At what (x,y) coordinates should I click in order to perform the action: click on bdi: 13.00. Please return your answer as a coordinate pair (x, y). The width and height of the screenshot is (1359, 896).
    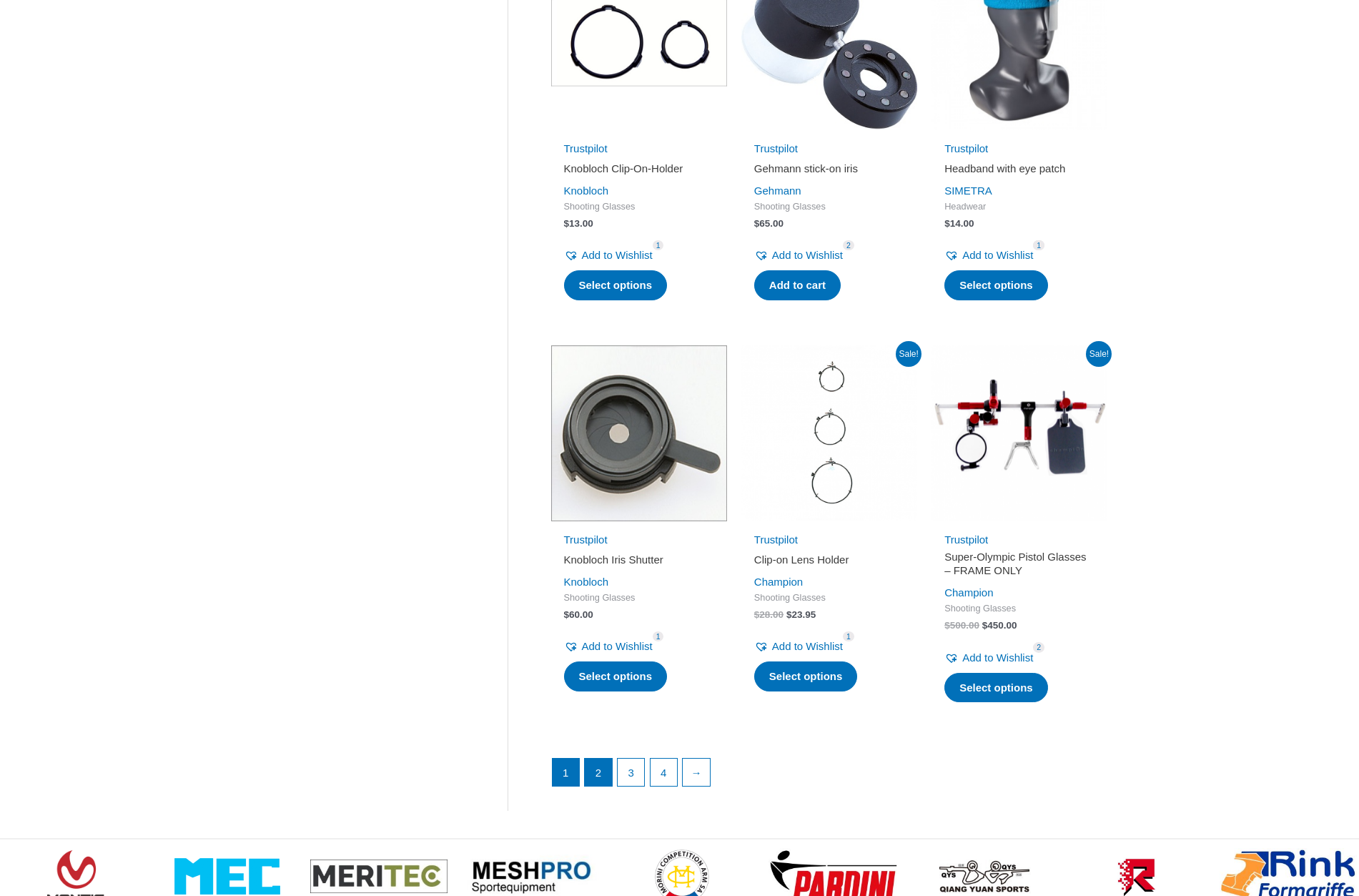
    Looking at the image, I should click on (579, 223).